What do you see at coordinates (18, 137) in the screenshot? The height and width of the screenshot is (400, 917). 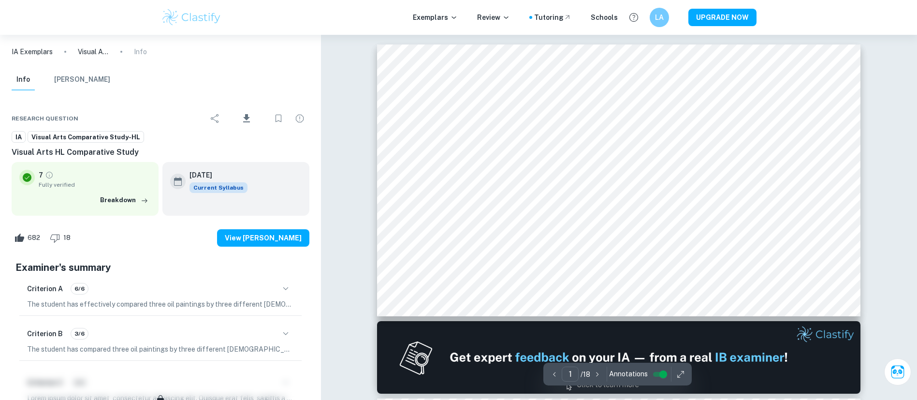 I see `a: IA` at bounding box center [18, 137].